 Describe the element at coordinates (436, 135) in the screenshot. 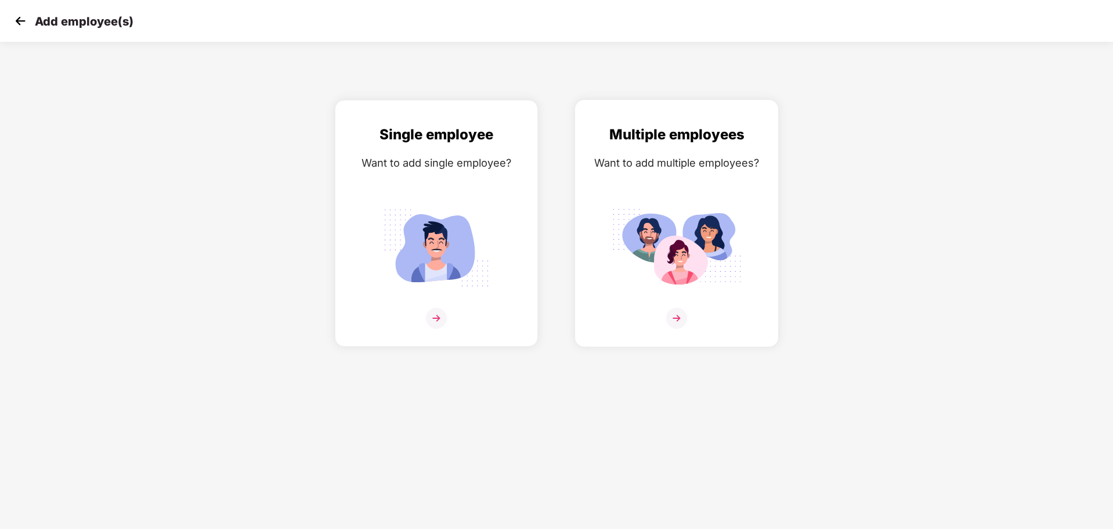

I see `div: Single employee` at that location.